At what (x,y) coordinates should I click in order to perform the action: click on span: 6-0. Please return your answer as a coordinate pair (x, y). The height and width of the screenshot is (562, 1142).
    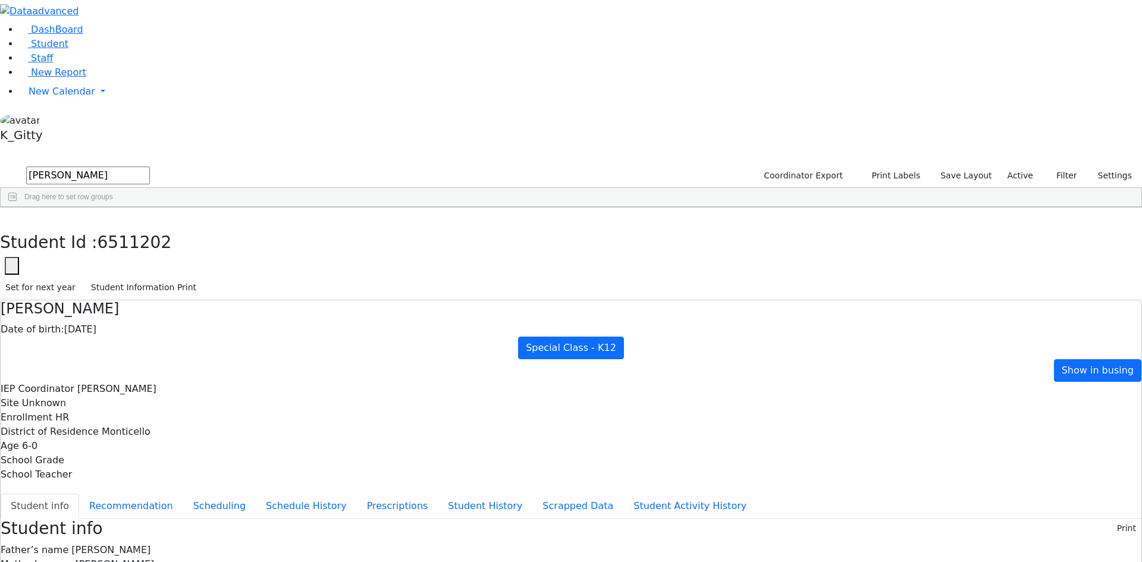
    Looking at the image, I should click on (30, 446).